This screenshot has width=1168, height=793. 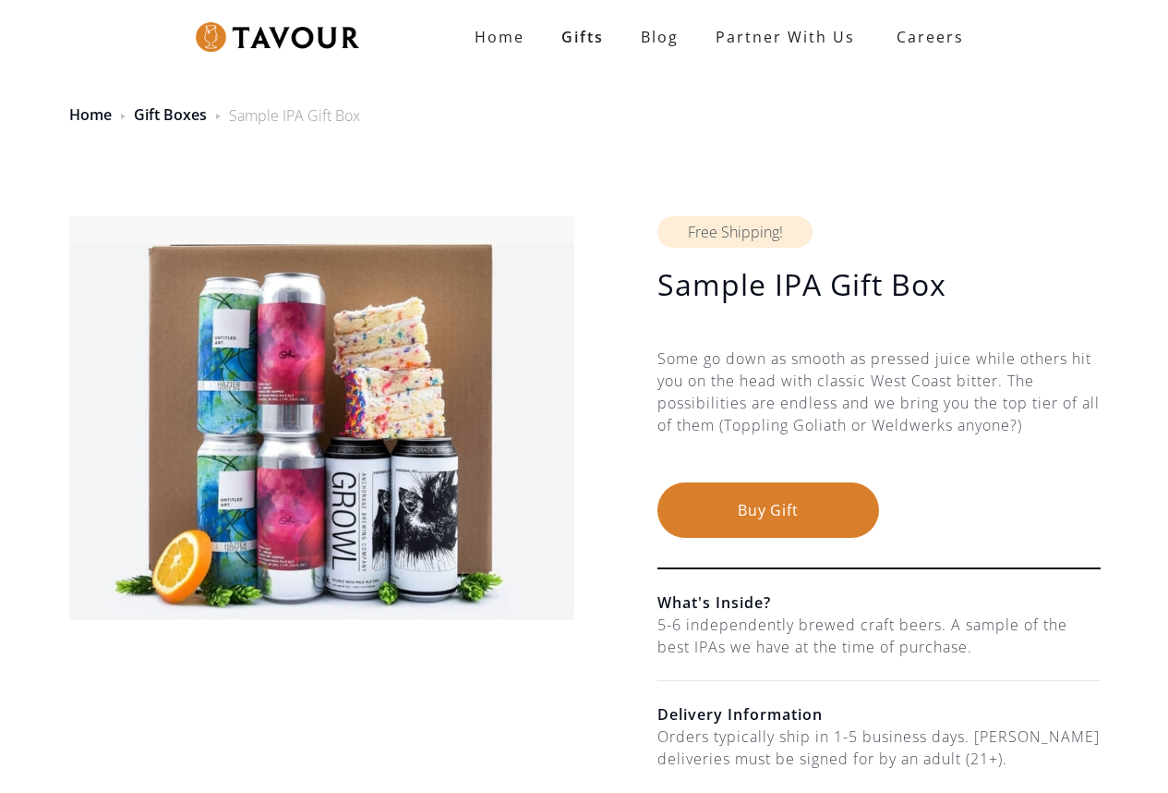 What do you see at coordinates (735, 232) in the screenshot?
I see `div: Free Shipping!` at bounding box center [735, 232].